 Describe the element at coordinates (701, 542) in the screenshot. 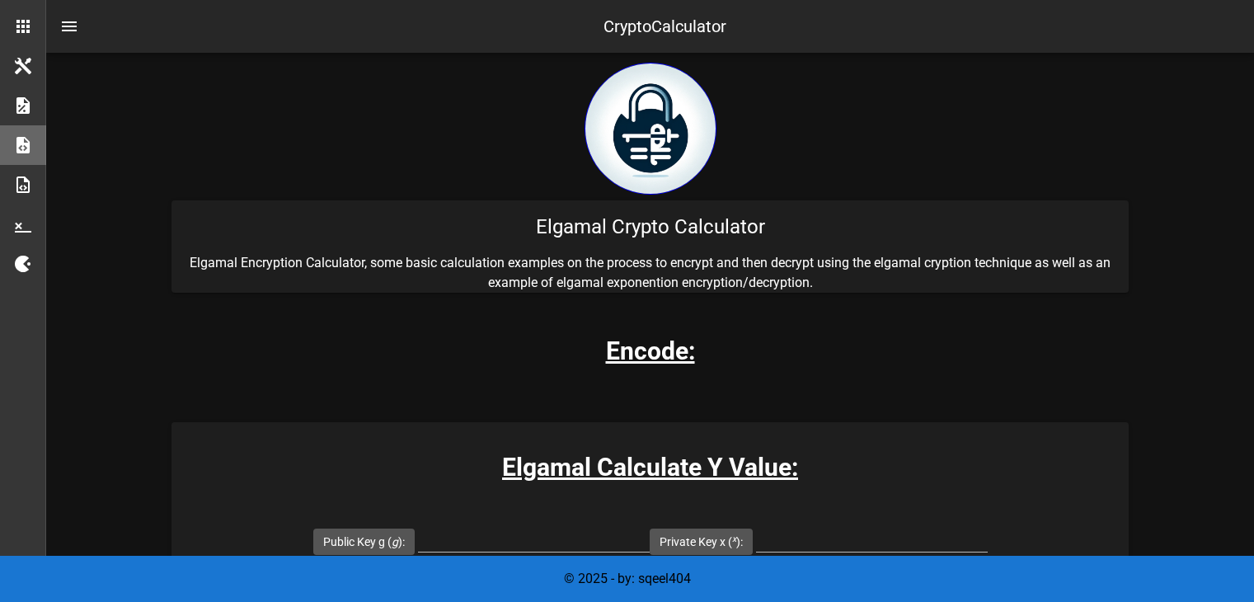

I see `label: Private Key x ( ):` at that location.